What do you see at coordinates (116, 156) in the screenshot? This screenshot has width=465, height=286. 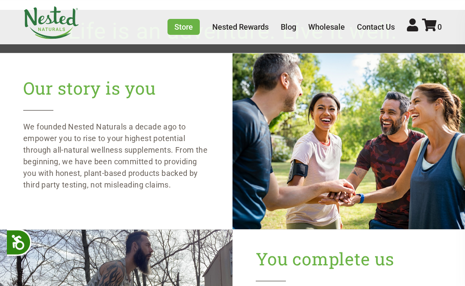 I see `p: We founded Nested Naturals a decade ago to empower you to rise to your highest potential through ...` at bounding box center [116, 156].